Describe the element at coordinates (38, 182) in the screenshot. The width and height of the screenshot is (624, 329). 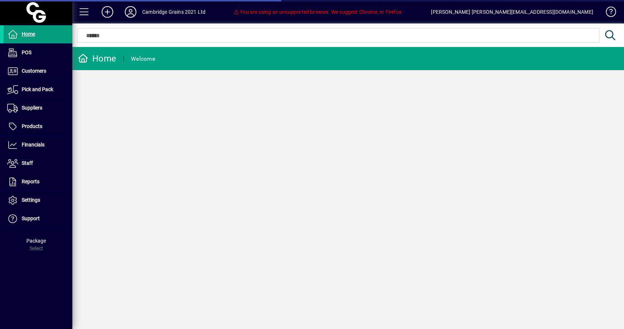
I see `a: Reports` at that location.